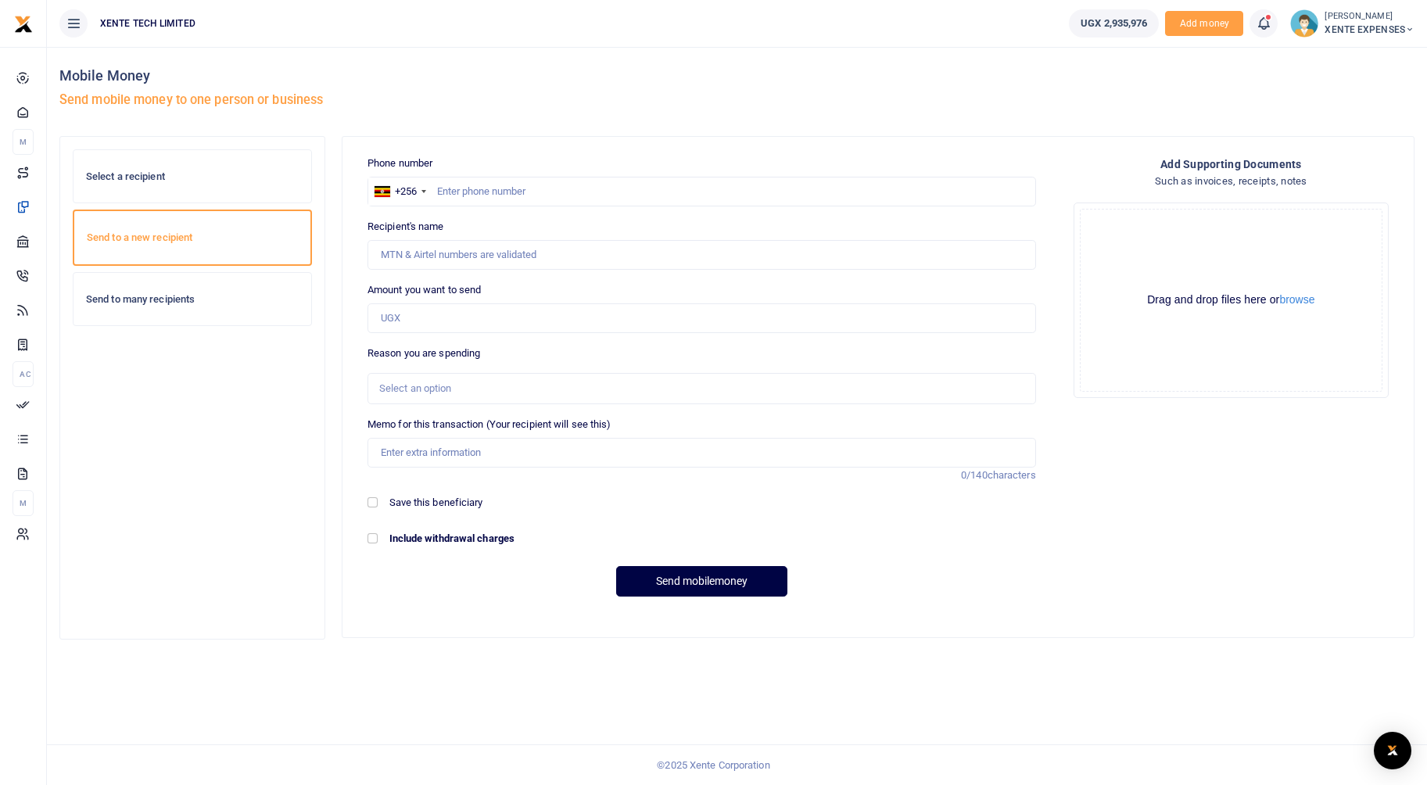  Describe the element at coordinates (701, 255) in the screenshot. I see `input: MTN & Airtel numbers are validated` at that location.